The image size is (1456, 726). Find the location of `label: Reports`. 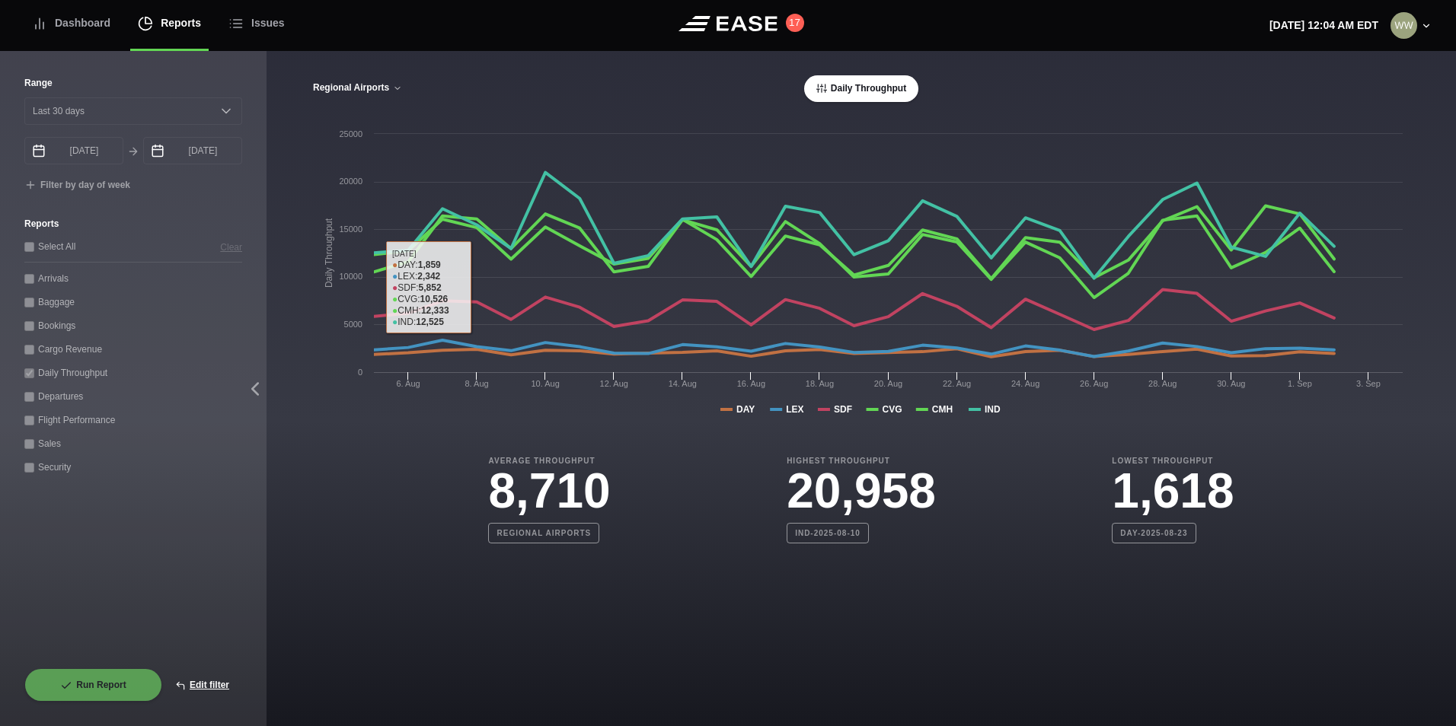

label: Reports is located at coordinates (133, 224).